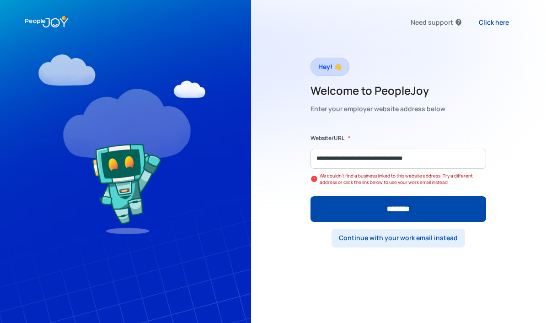 The height and width of the screenshot is (323, 546). What do you see at coordinates (398, 177) in the screenshot?
I see `form: Form` at bounding box center [398, 177].